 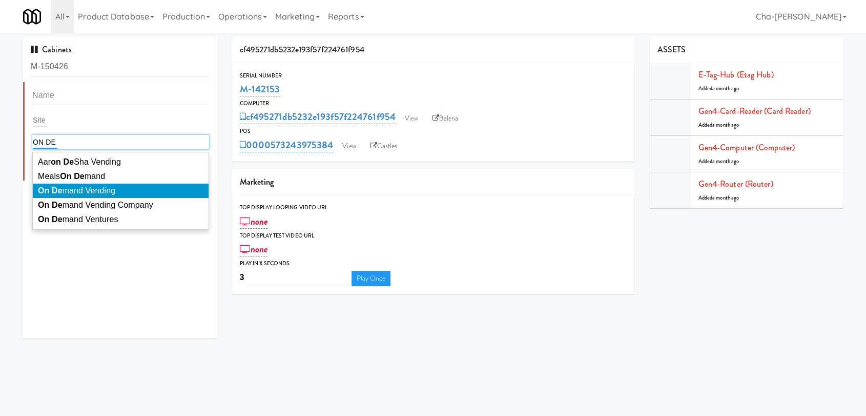 I want to click on a: Play Once, so click(x=371, y=278).